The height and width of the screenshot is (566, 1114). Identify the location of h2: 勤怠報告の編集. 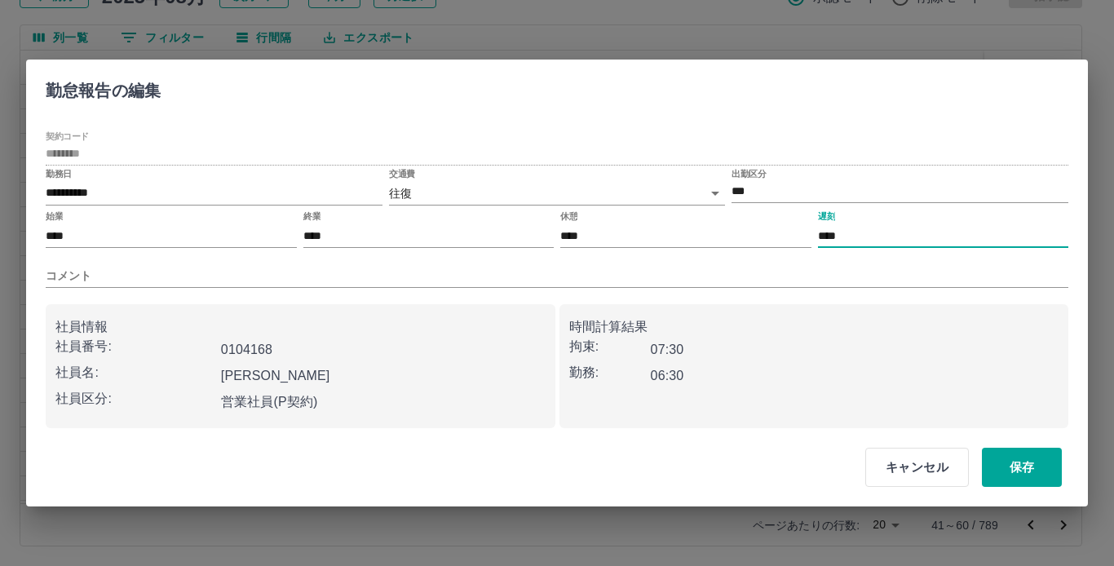
(103, 87).